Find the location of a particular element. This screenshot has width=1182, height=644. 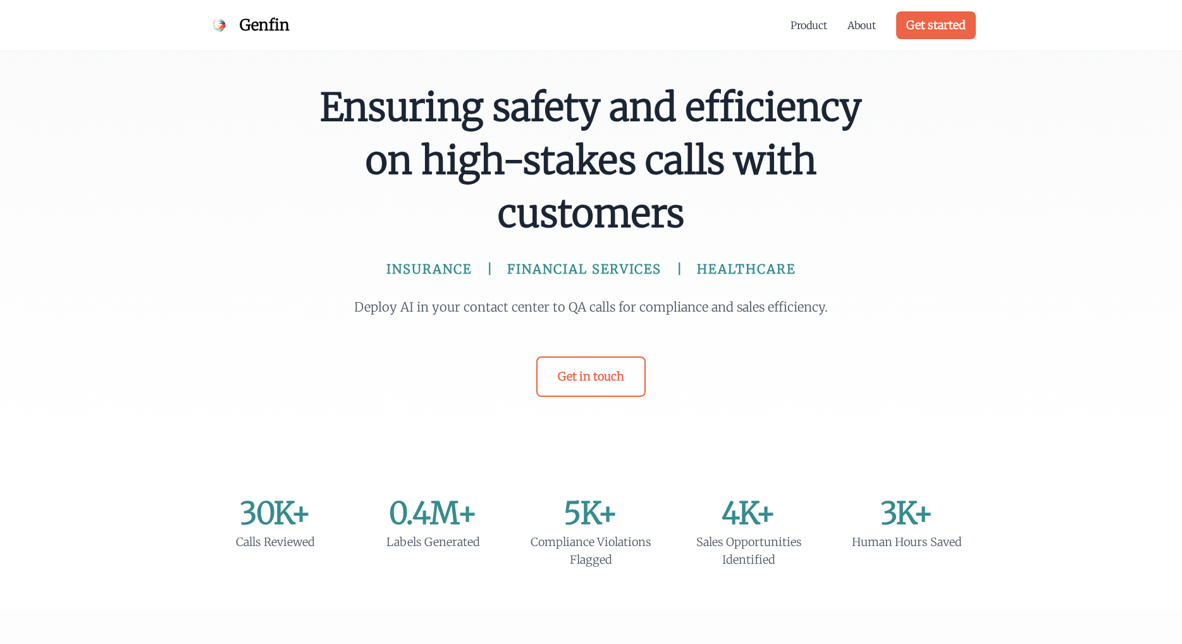

a: Get started is located at coordinates (936, 25).